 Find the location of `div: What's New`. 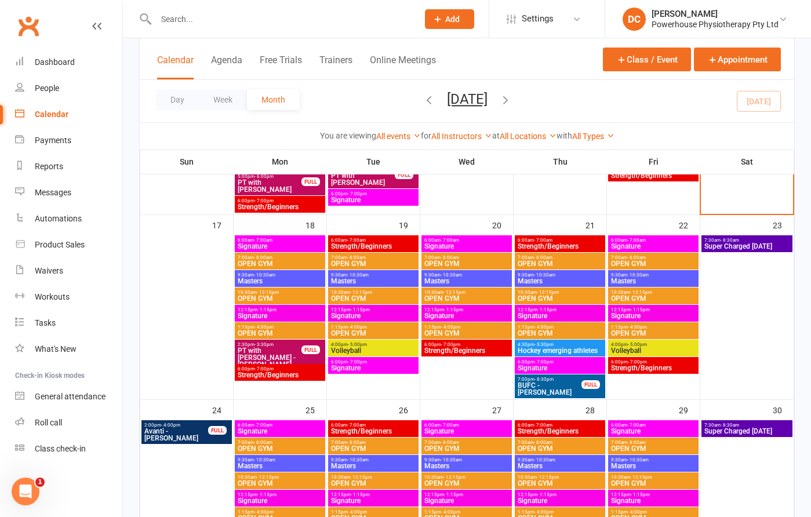

div: What's New is located at coordinates (56, 349).